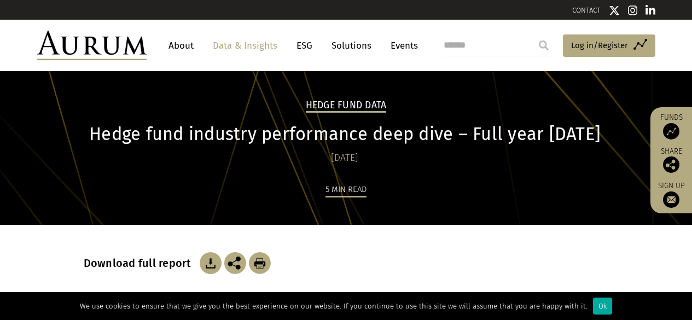  What do you see at coordinates (543, 45) in the screenshot?
I see `input: Submit` at bounding box center [543, 45].